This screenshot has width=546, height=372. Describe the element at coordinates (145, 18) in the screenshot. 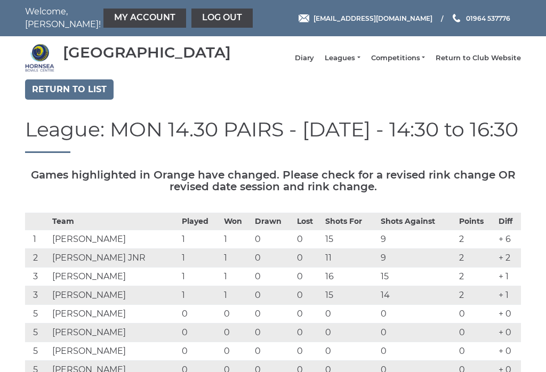

I see `a: My Account` at that location.